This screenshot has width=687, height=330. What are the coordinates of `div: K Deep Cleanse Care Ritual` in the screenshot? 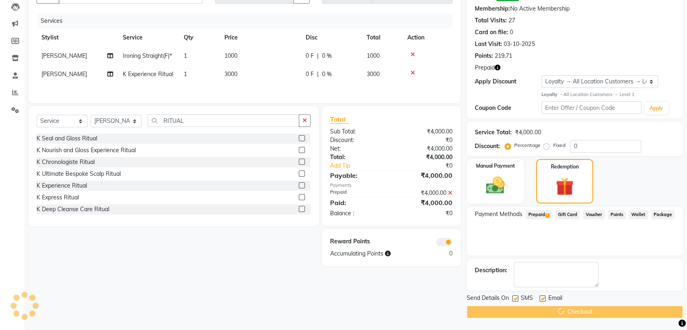 It's located at (73, 209).